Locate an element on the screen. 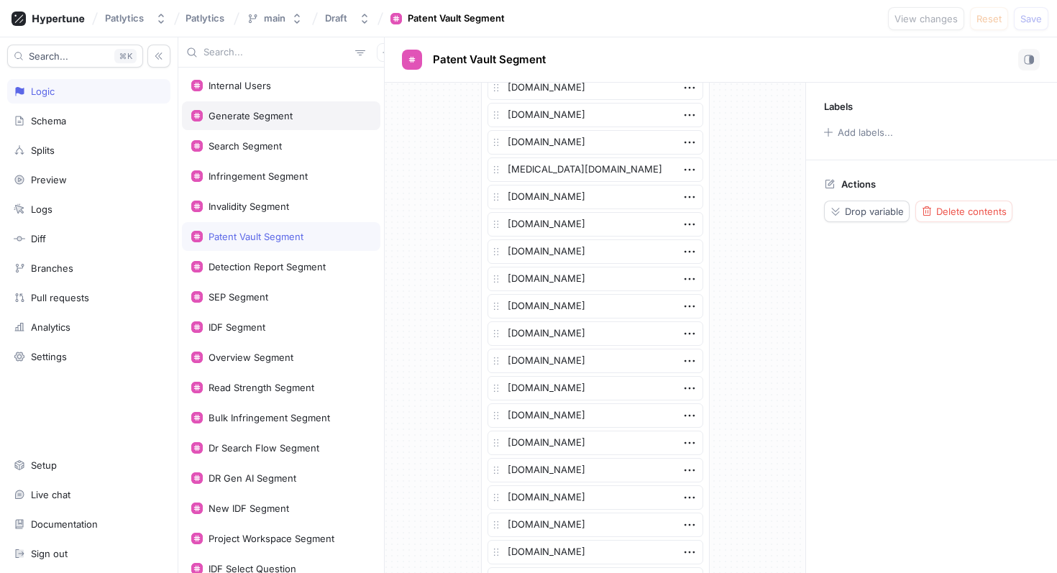  div: Settings is located at coordinates (49, 356).